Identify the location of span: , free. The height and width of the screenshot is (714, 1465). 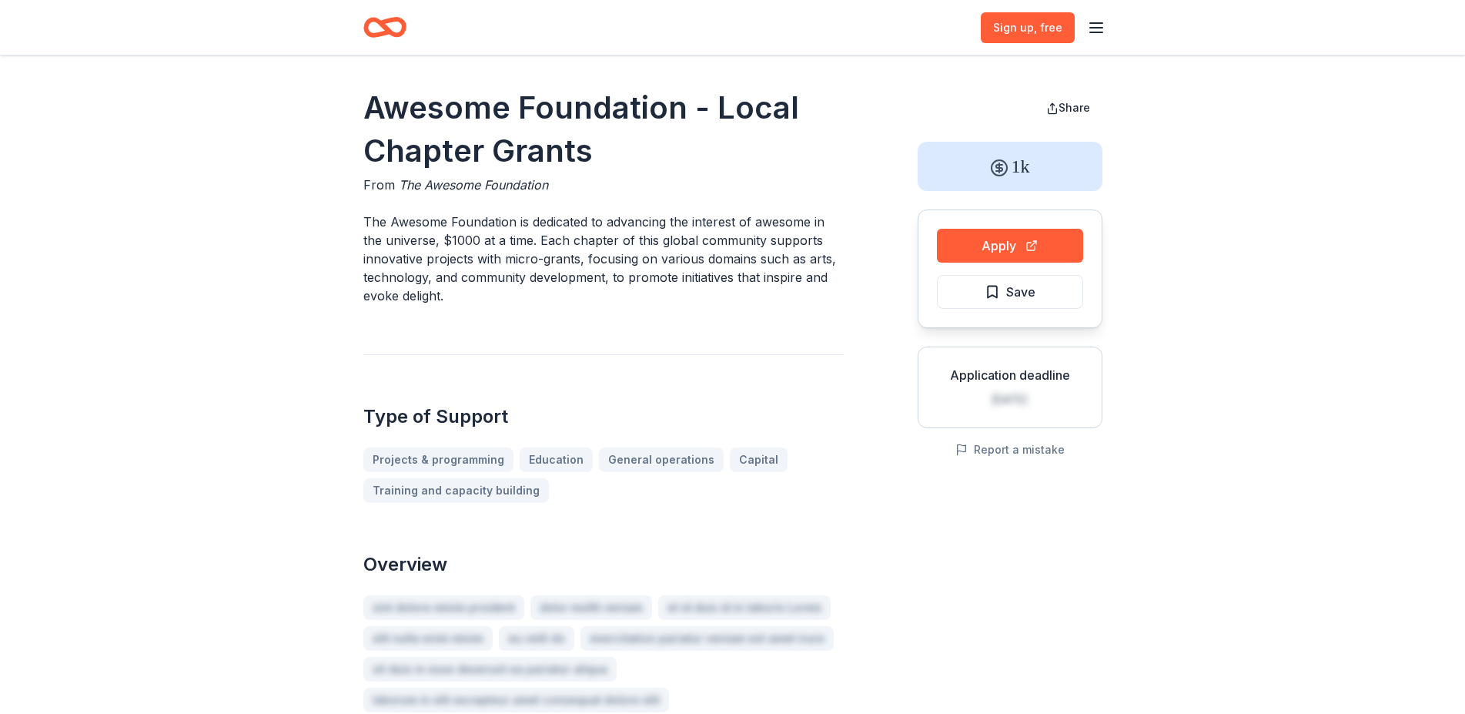
(1048, 27).